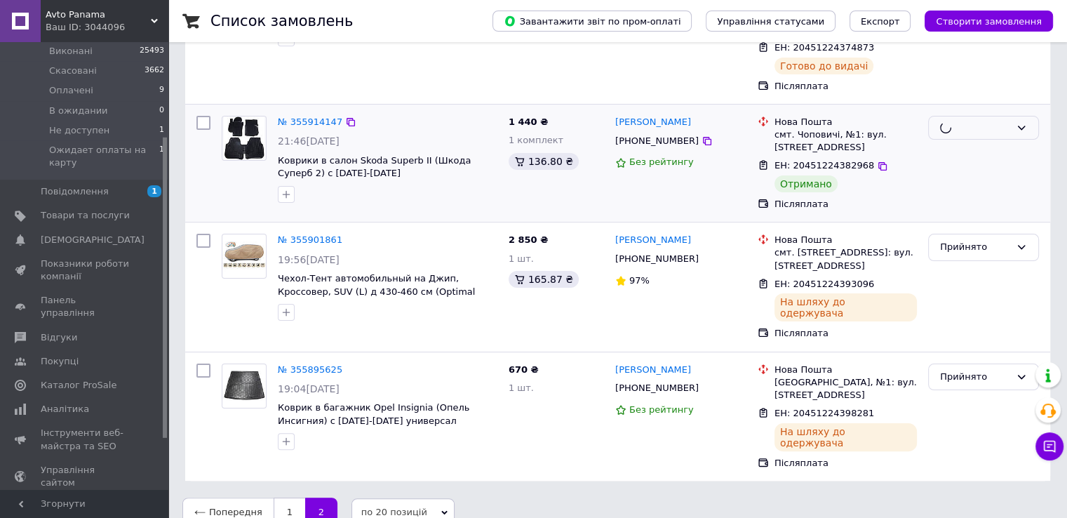 This screenshot has height=518, width=1067. What do you see at coordinates (824, 413) in the screenshot?
I see `span: ЕН: 20451224398281` at bounding box center [824, 413].